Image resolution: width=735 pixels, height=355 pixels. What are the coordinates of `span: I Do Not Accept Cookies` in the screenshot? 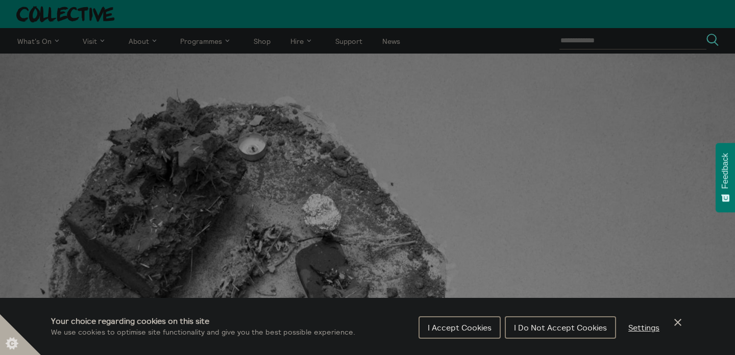 It's located at (561, 328).